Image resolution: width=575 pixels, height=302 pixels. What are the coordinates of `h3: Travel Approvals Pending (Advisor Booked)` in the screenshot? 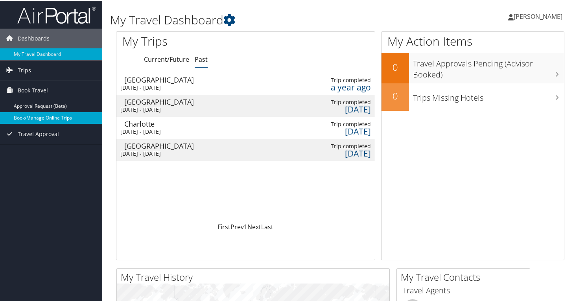 It's located at (488, 66).